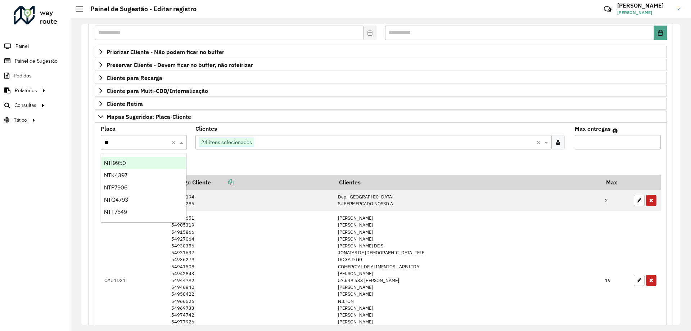  Describe the element at coordinates (116, 187) in the screenshot. I see `span: NTP7906` at that location.